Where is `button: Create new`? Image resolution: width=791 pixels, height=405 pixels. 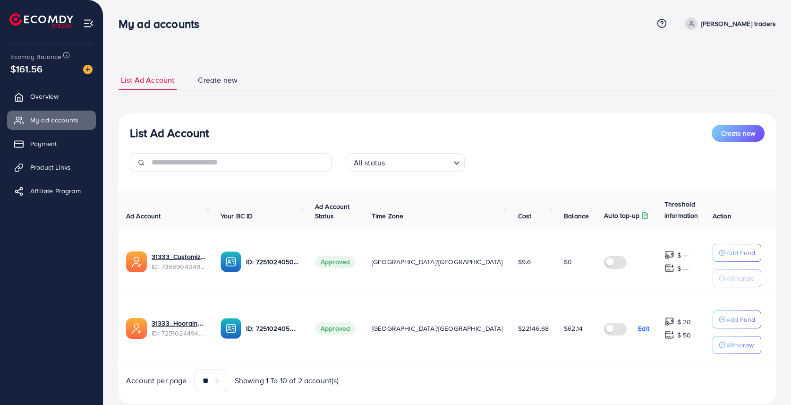 button: Create new is located at coordinates (738, 133).